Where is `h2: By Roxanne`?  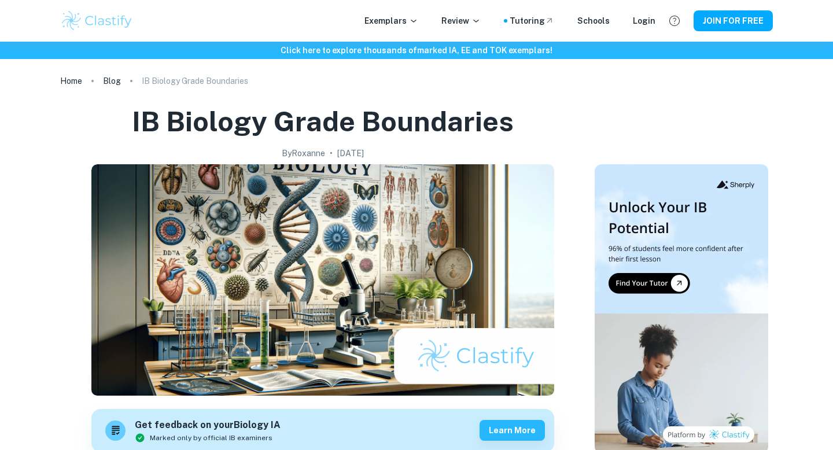 h2: By Roxanne is located at coordinates (303, 153).